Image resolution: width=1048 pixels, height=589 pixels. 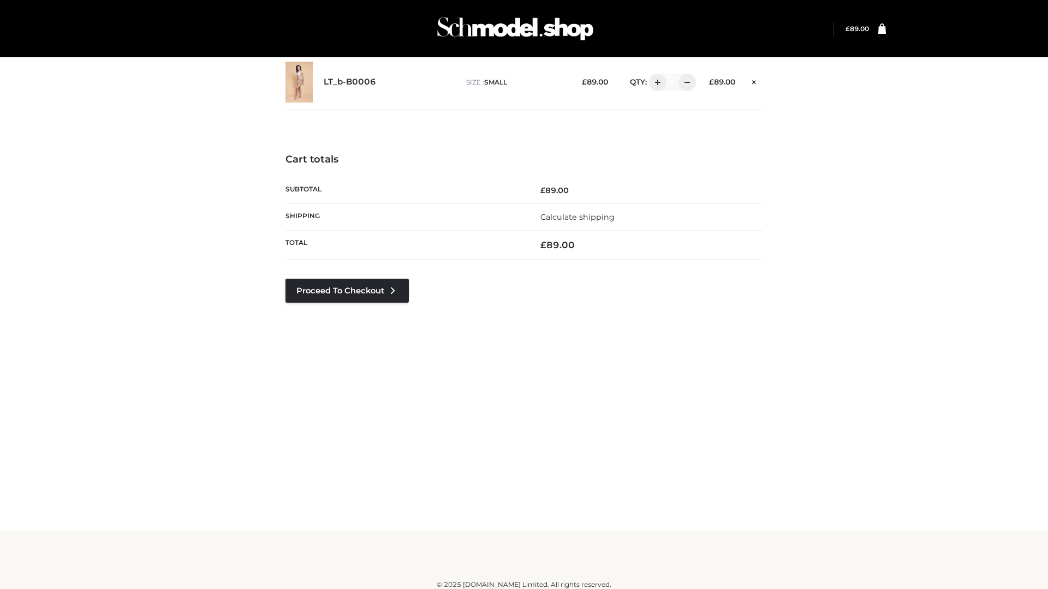 What do you see at coordinates (515, 82) in the screenshot?
I see `p: size :` at bounding box center [515, 82].